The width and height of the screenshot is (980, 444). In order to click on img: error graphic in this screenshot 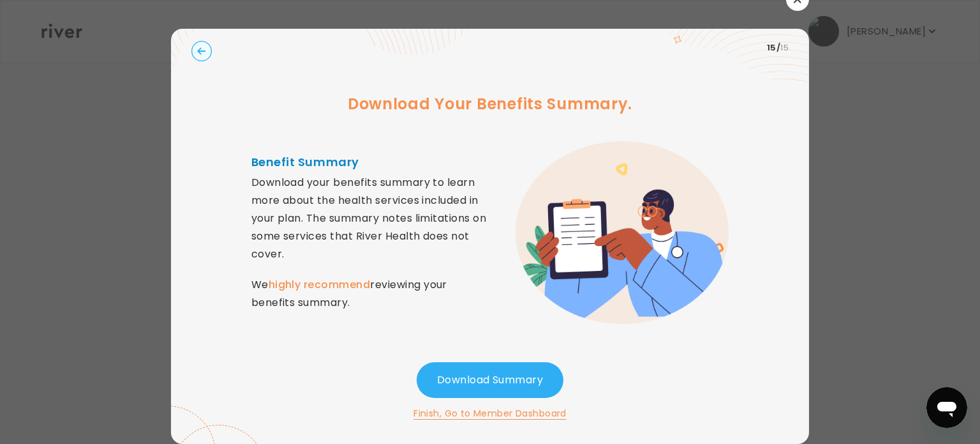, I will do `click(622, 232)`.